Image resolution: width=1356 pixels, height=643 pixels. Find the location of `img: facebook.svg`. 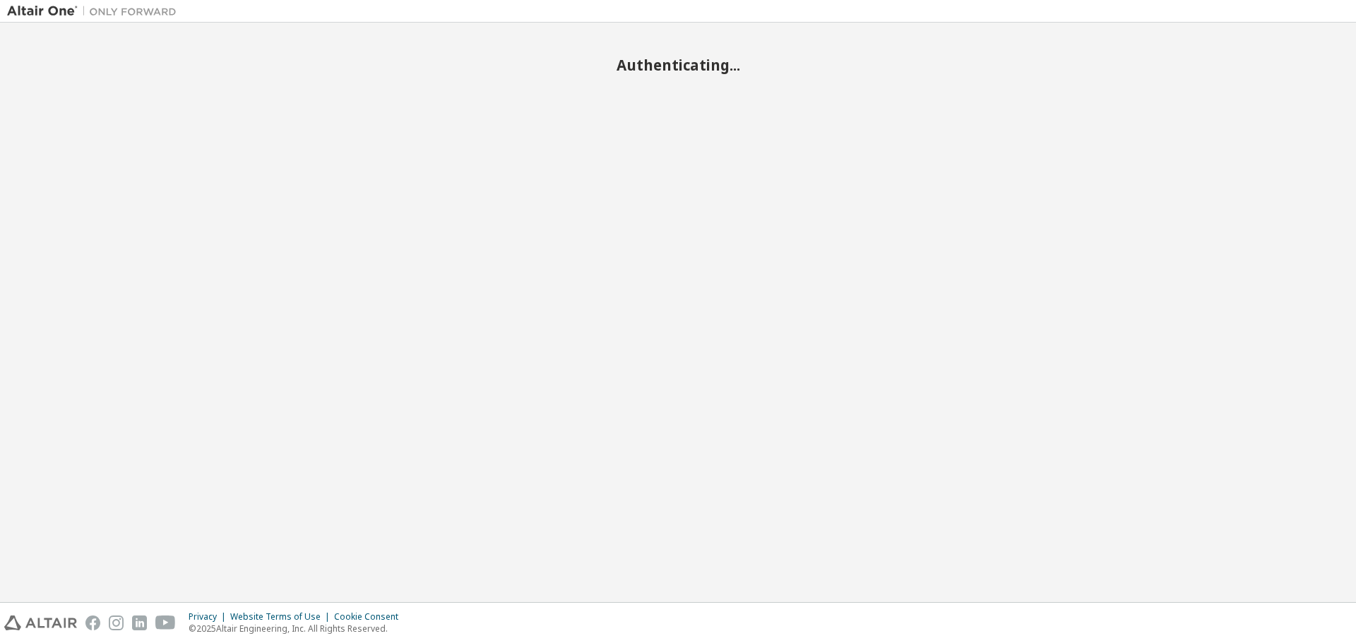

img: facebook.svg is located at coordinates (93, 623).